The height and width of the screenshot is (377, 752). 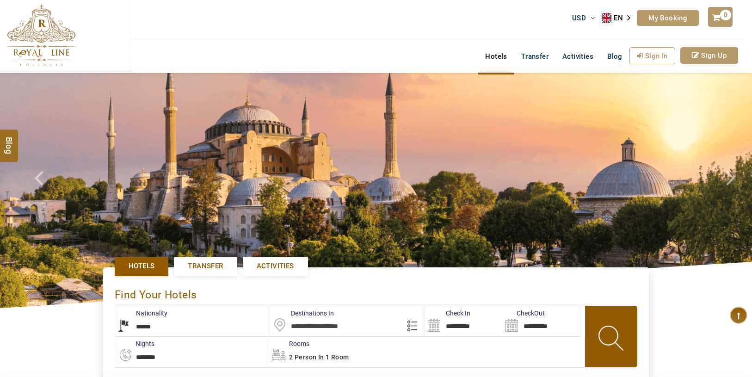 I want to click on label: Nationality, so click(x=141, y=313).